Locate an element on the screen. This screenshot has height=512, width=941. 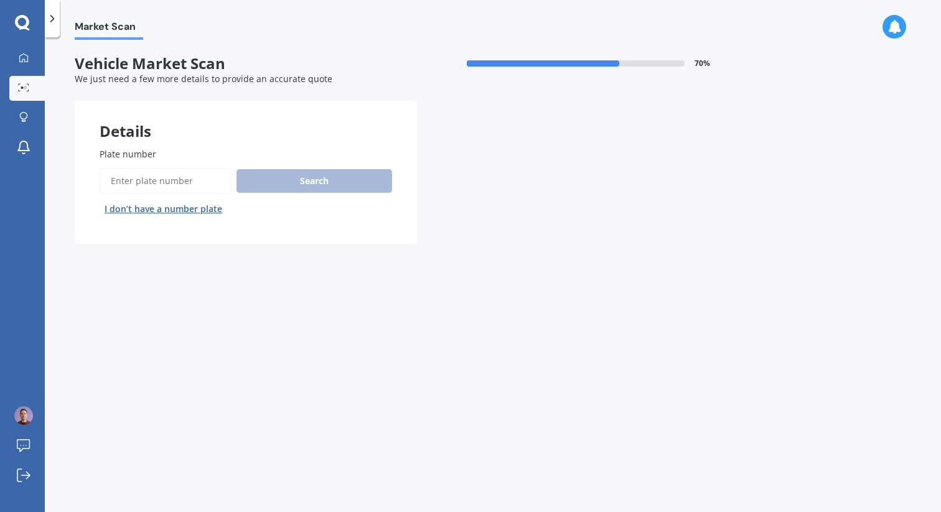
div: Details is located at coordinates (246, 119).